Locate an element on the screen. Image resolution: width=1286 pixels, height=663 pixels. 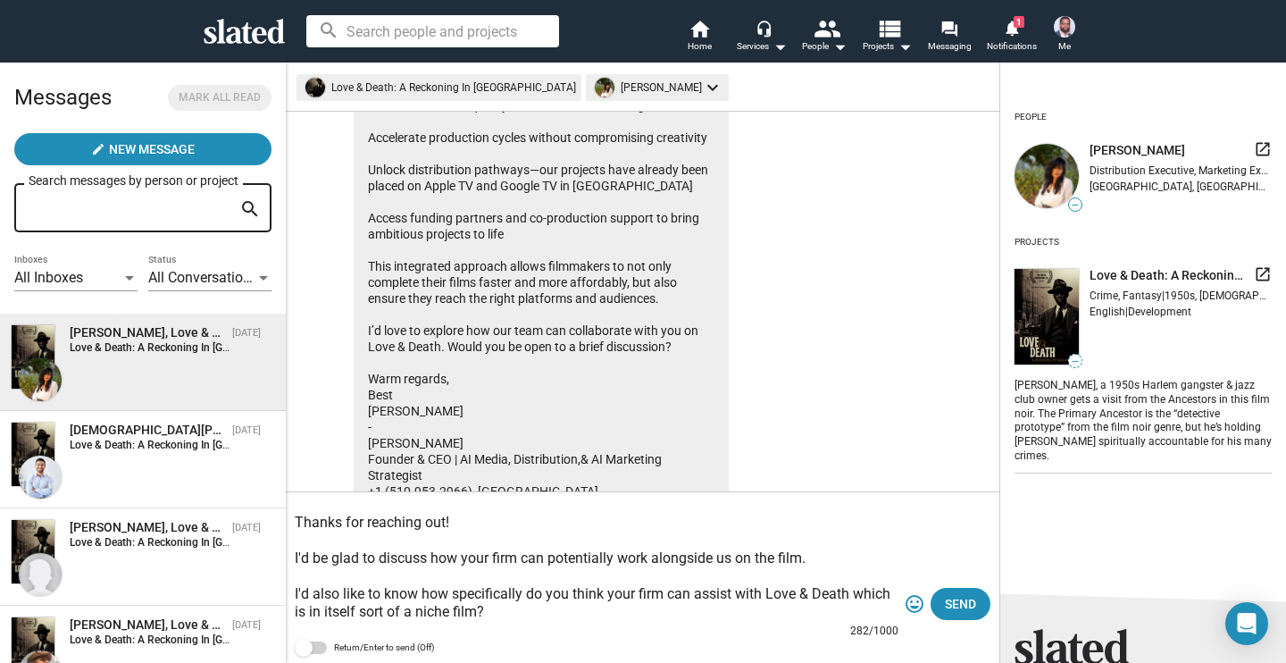
button: New Message is located at coordinates (143, 149).